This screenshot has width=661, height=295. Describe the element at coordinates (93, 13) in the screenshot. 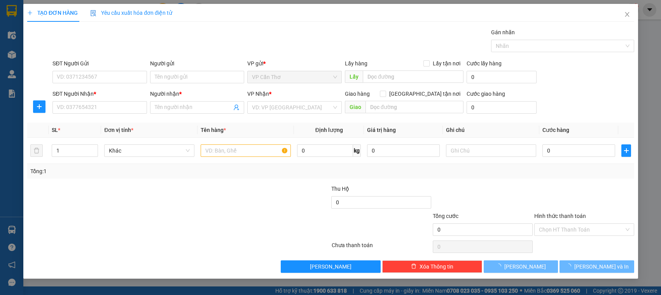

I see `img: icon` at that location.